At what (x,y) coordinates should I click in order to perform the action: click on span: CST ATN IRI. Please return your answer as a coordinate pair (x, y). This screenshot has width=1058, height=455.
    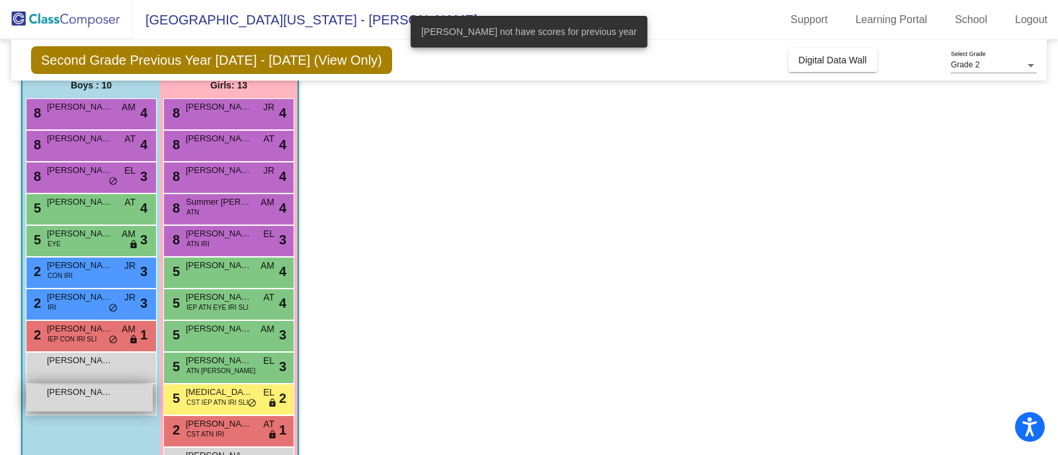
    Looking at the image, I should click on (205, 434).